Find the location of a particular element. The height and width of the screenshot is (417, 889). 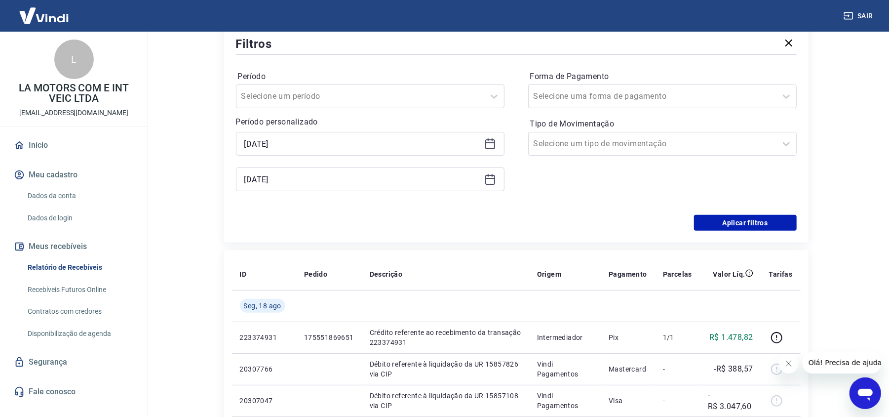

p: 1/1 is located at coordinates (677, 337).